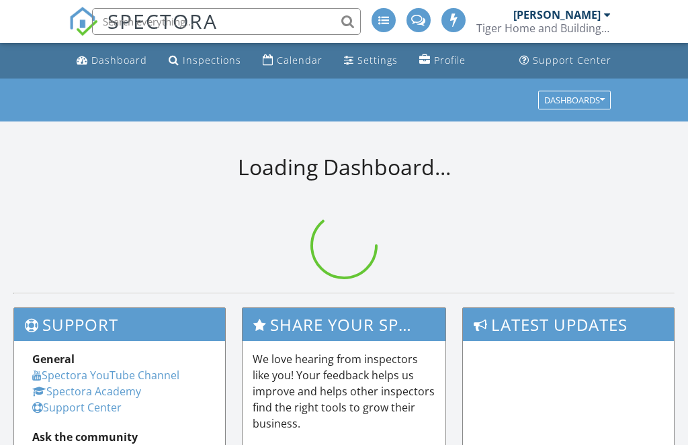 Image resolution: width=688 pixels, height=445 pixels. I want to click on div: Tiger Home and Building Inspections, so click(543, 28).